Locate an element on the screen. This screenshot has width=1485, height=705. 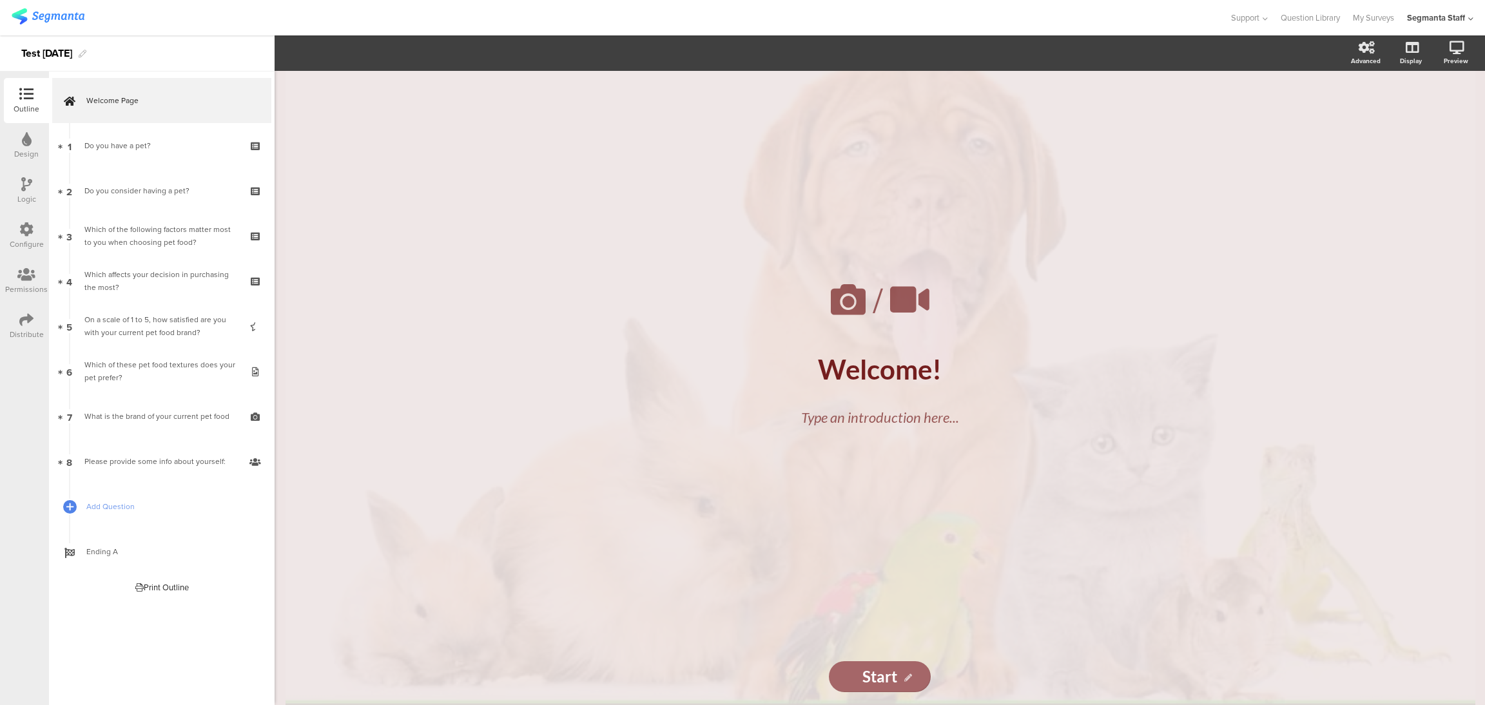
a: Welcome Page is located at coordinates (162, 101).